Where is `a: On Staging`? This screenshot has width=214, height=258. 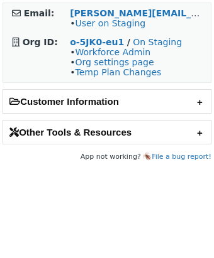 a: On Staging is located at coordinates (157, 42).